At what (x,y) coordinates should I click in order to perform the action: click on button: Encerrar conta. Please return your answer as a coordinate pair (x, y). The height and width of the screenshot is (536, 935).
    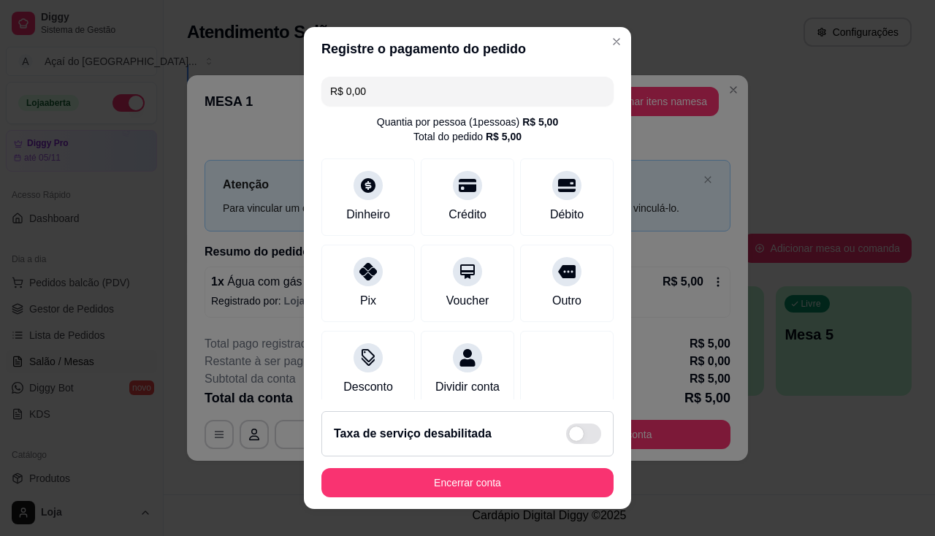
    Looking at the image, I should click on (468, 483).